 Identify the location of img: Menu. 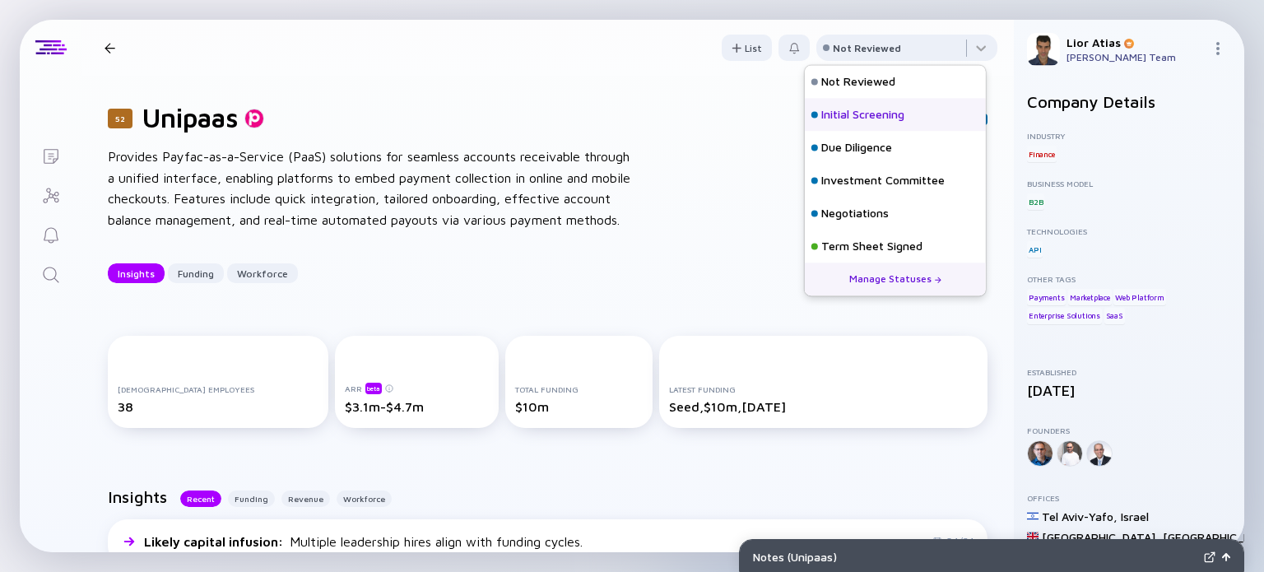
(1218, 49).